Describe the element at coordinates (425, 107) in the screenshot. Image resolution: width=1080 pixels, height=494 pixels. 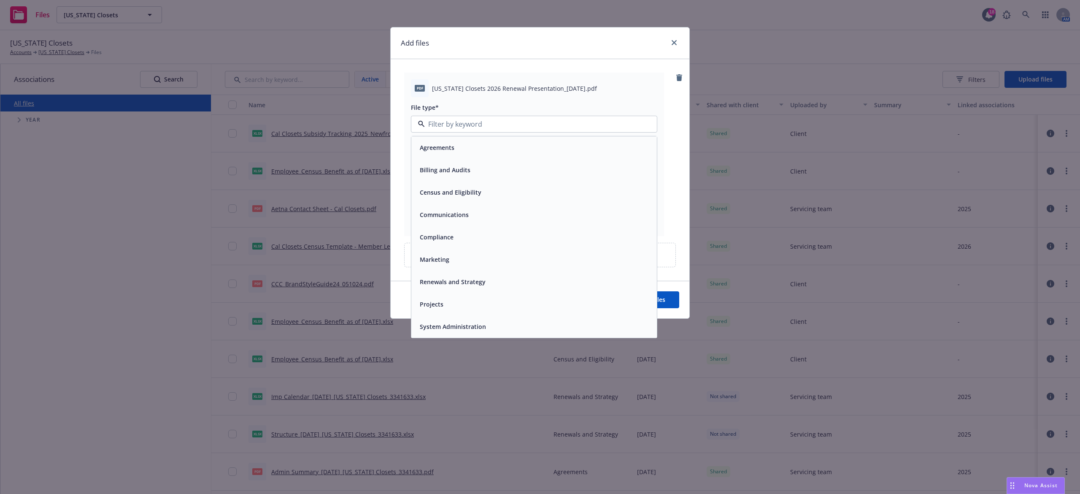
I see `span: File type*` at that location.